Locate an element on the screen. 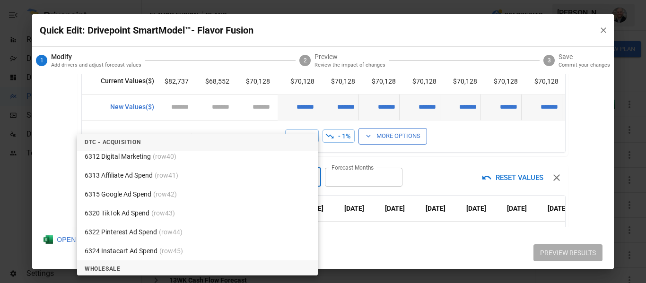  li: 6312 Digital Marketing is located at coordinates (197, 156).